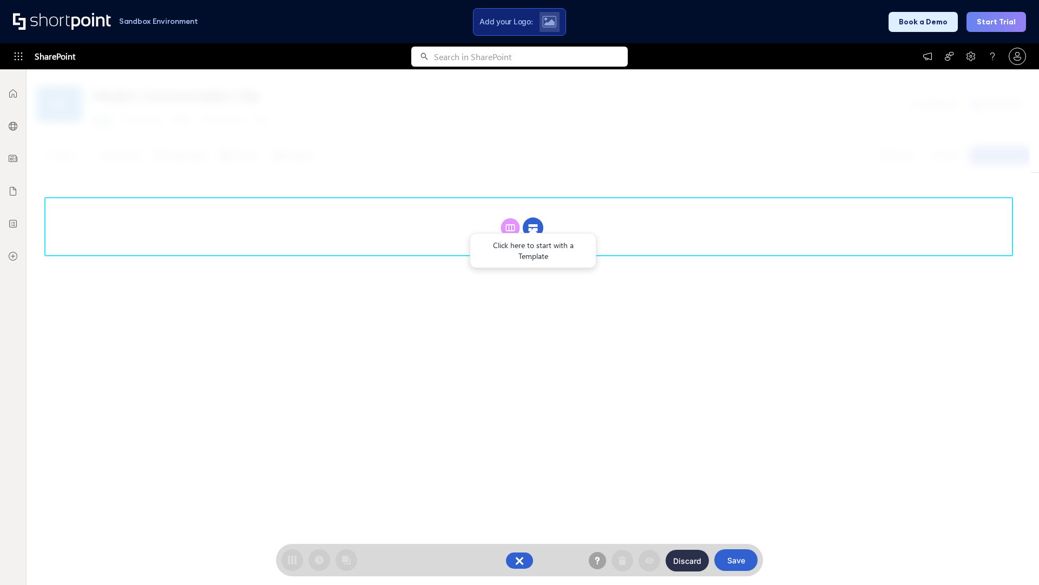 The width and height of the screenshot is (1039, 585). What do you see at coordinates (997, 22) in the screenshot?
I see `button: Start Trial` at bounding box center [997, 22].